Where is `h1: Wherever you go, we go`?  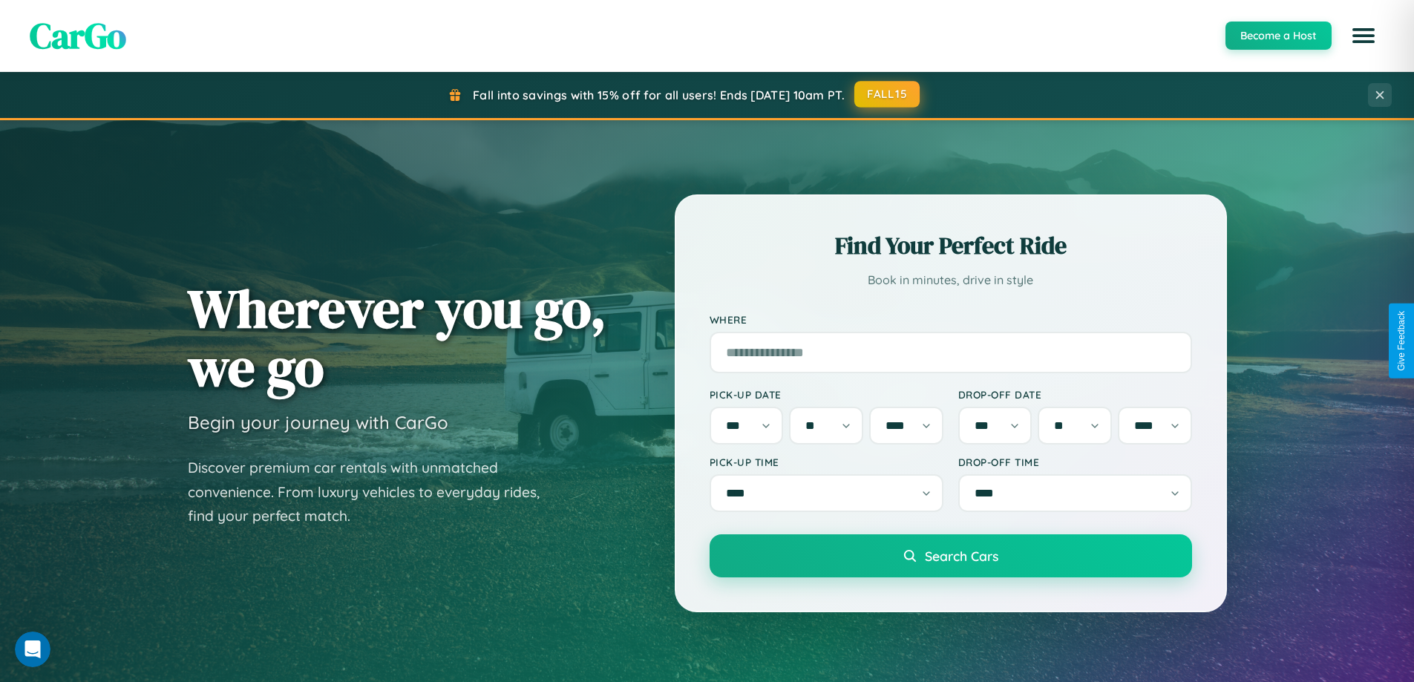 h1: Wherever you go, we go is located at coordinates (397, 338).